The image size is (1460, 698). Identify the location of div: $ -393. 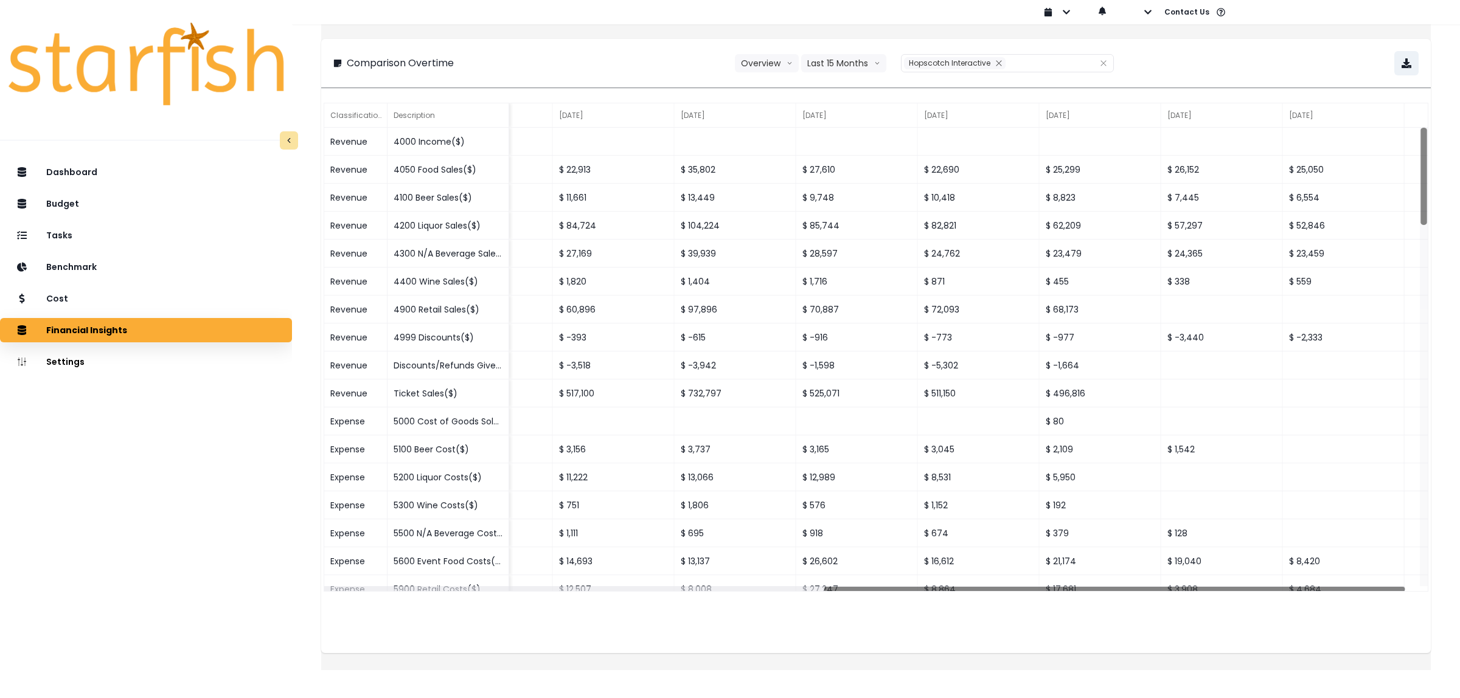
(614, 338).